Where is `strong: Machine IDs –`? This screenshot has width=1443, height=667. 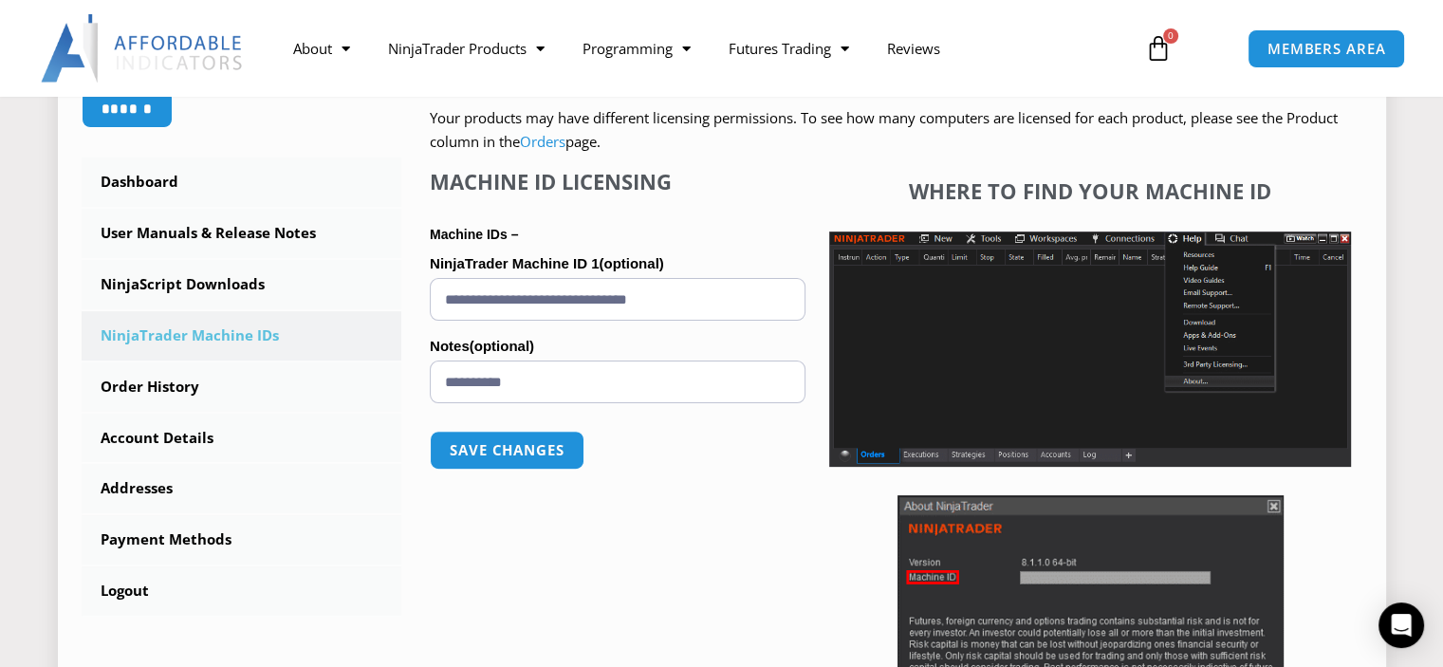 strong: Machine IDs – is located at coordinates (473, 234).